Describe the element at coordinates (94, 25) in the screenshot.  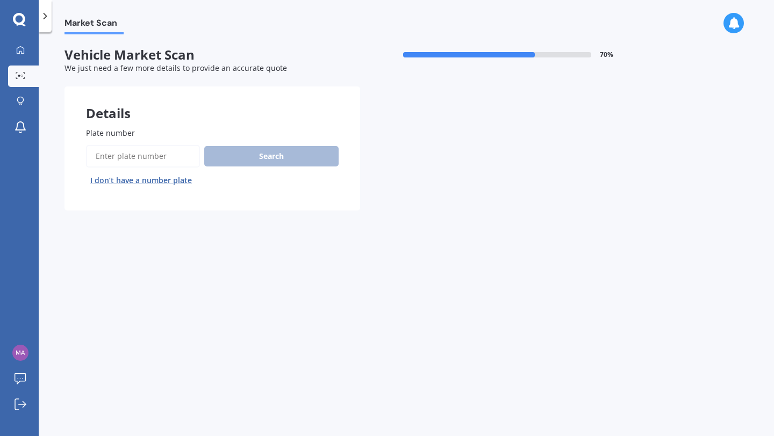
I see `span: Market Scan` at that location.